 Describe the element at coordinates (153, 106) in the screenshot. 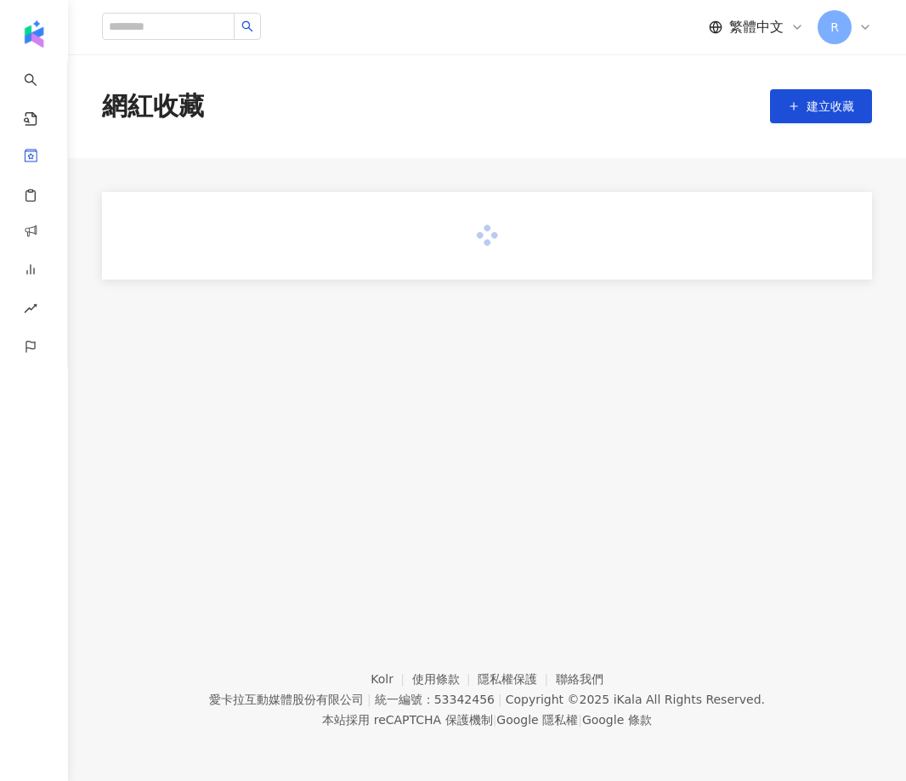

I see `div: 網紅收藏` at that location.